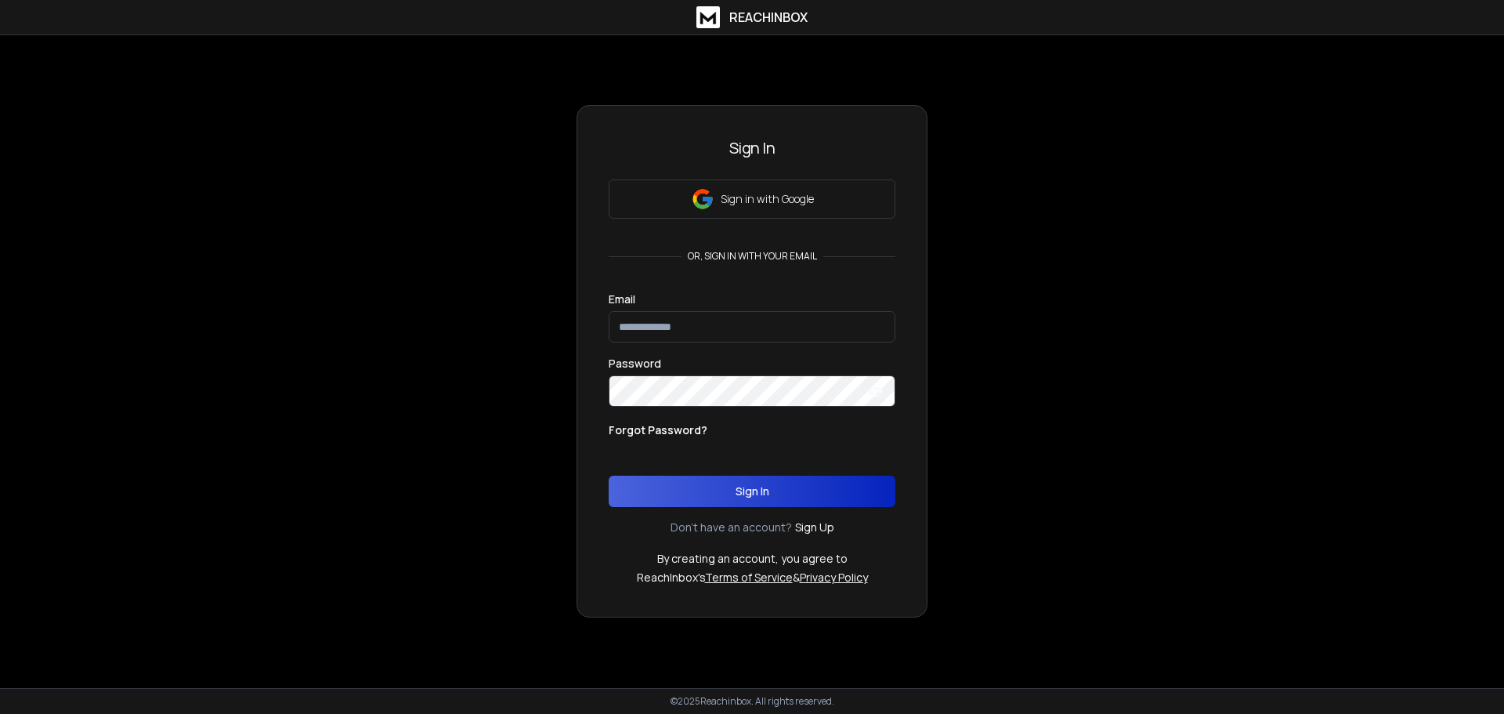 The width and height of the screenshot is (1504, 714). I want to click on p: ReachInbox's &, so click(752, 577).